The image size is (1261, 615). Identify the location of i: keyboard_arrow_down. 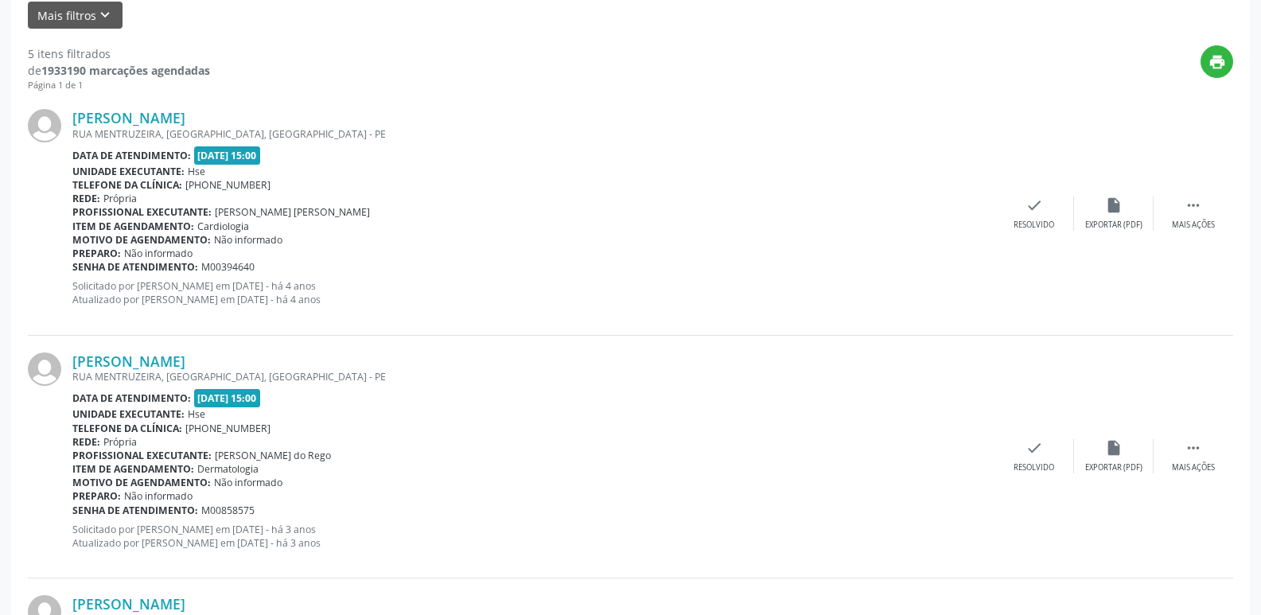
(105, 15).